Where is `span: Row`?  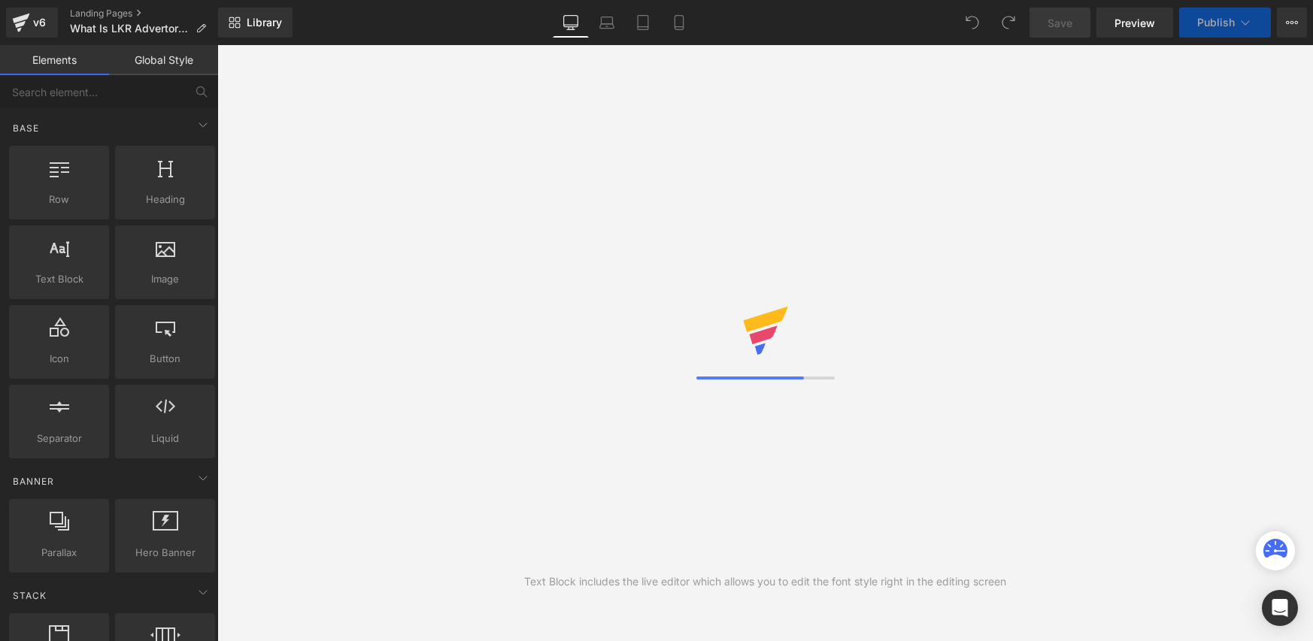
span: Row is located at coordinates (59, 199).